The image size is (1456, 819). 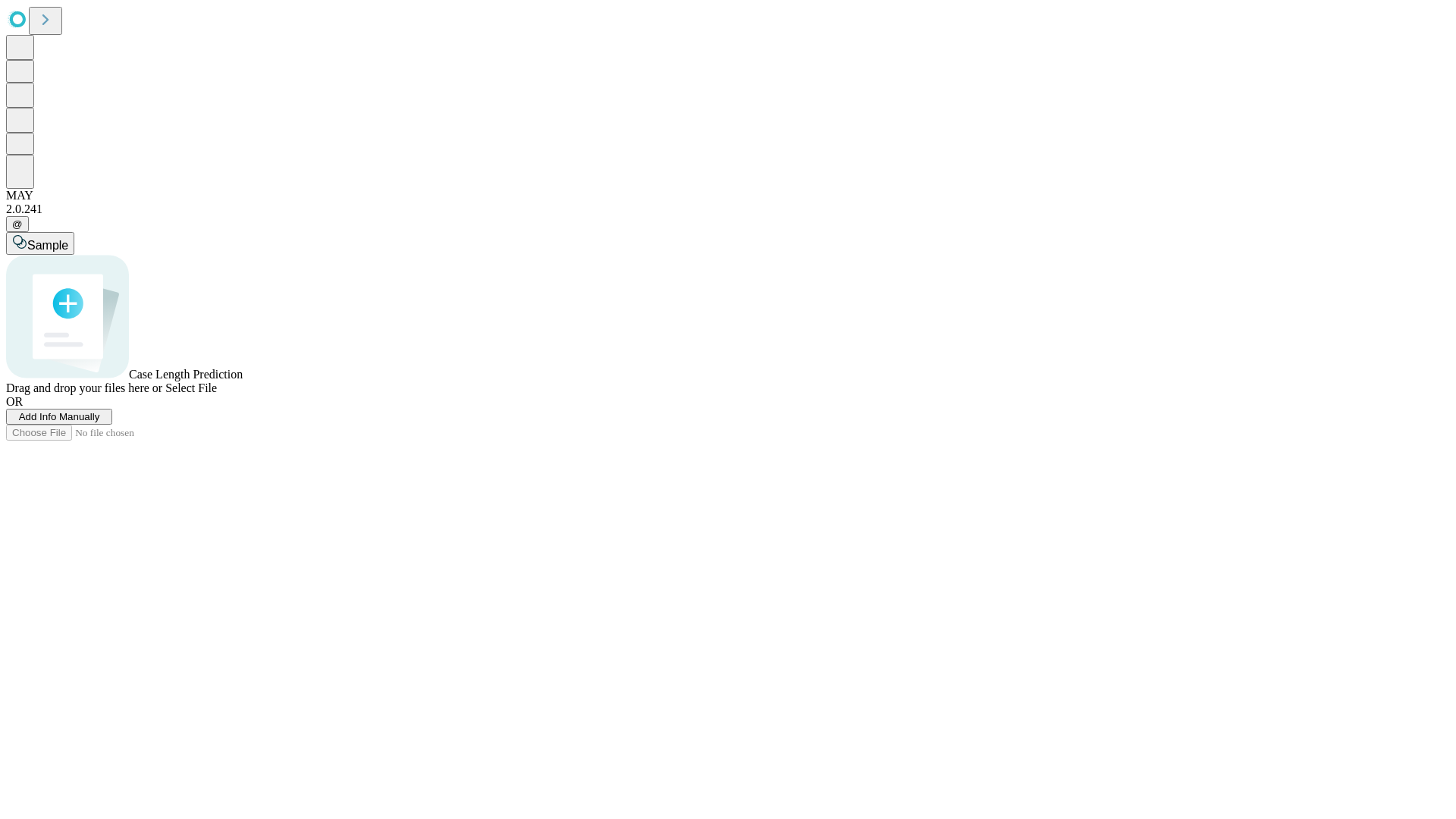 I want to click on button: Sample, so click(x=40, y=243).